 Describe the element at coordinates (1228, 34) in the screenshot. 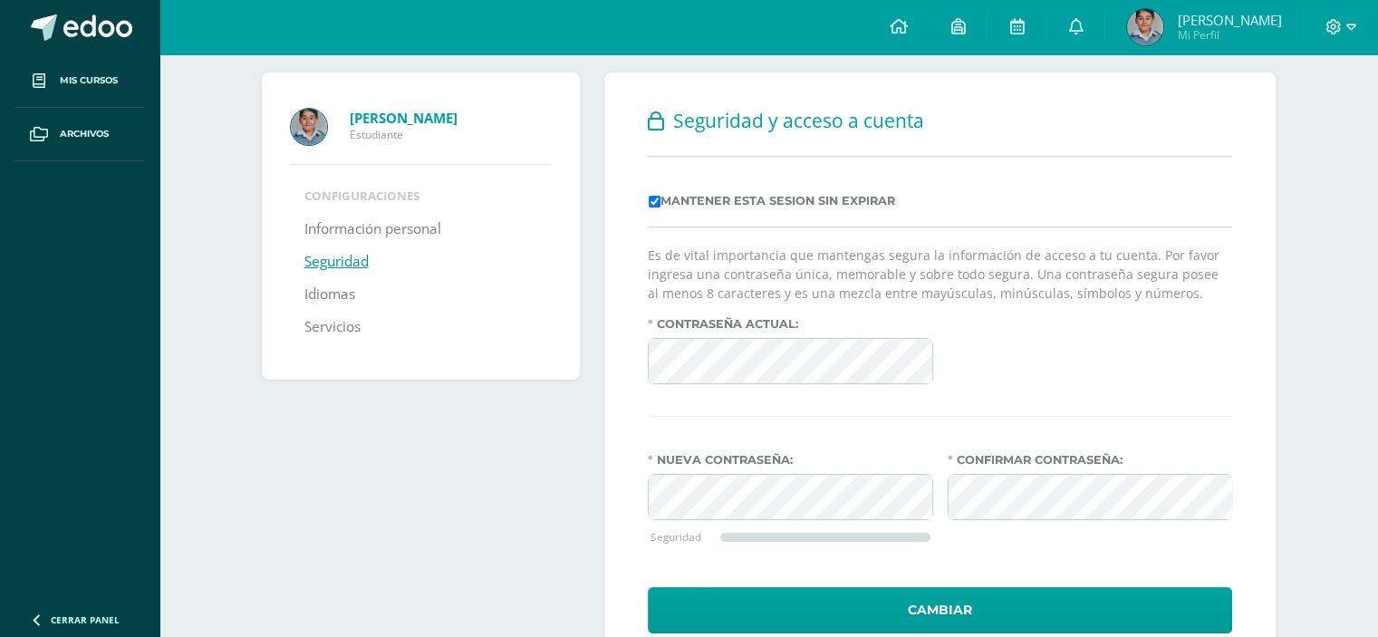

I see `span: Mi Perfil` at that location.